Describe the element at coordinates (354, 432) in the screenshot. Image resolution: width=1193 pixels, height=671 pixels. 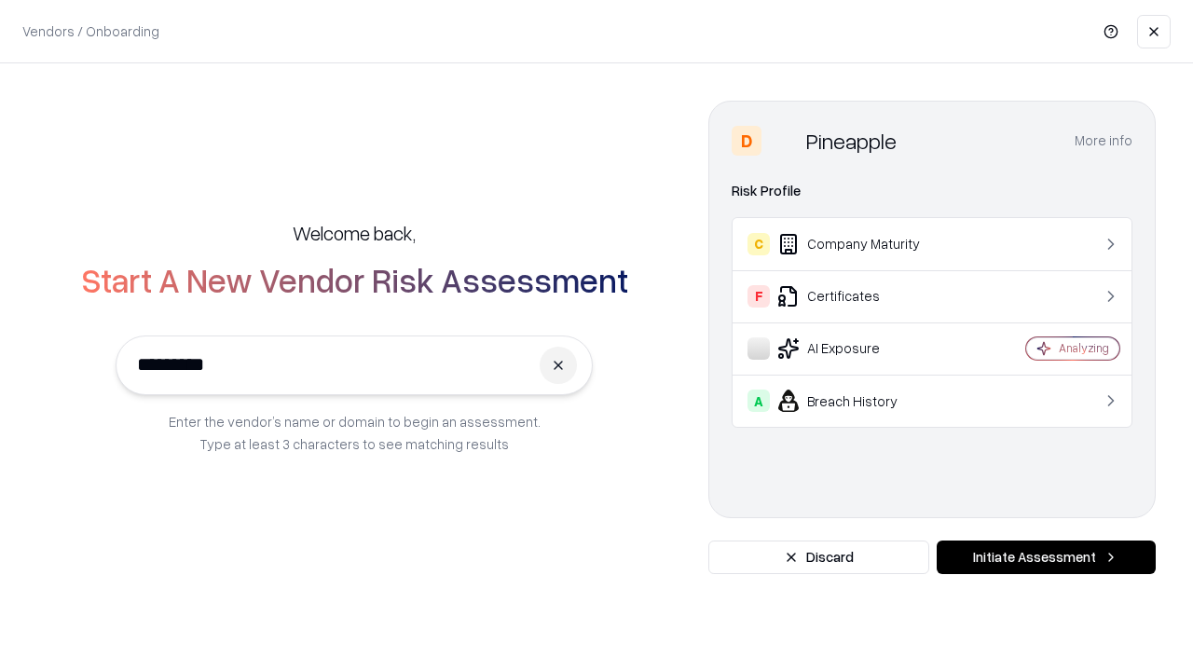
I see `p: Enter the vendor’s name or domain to begin an assessment. Type at least 3 characters to see match...` at that location.